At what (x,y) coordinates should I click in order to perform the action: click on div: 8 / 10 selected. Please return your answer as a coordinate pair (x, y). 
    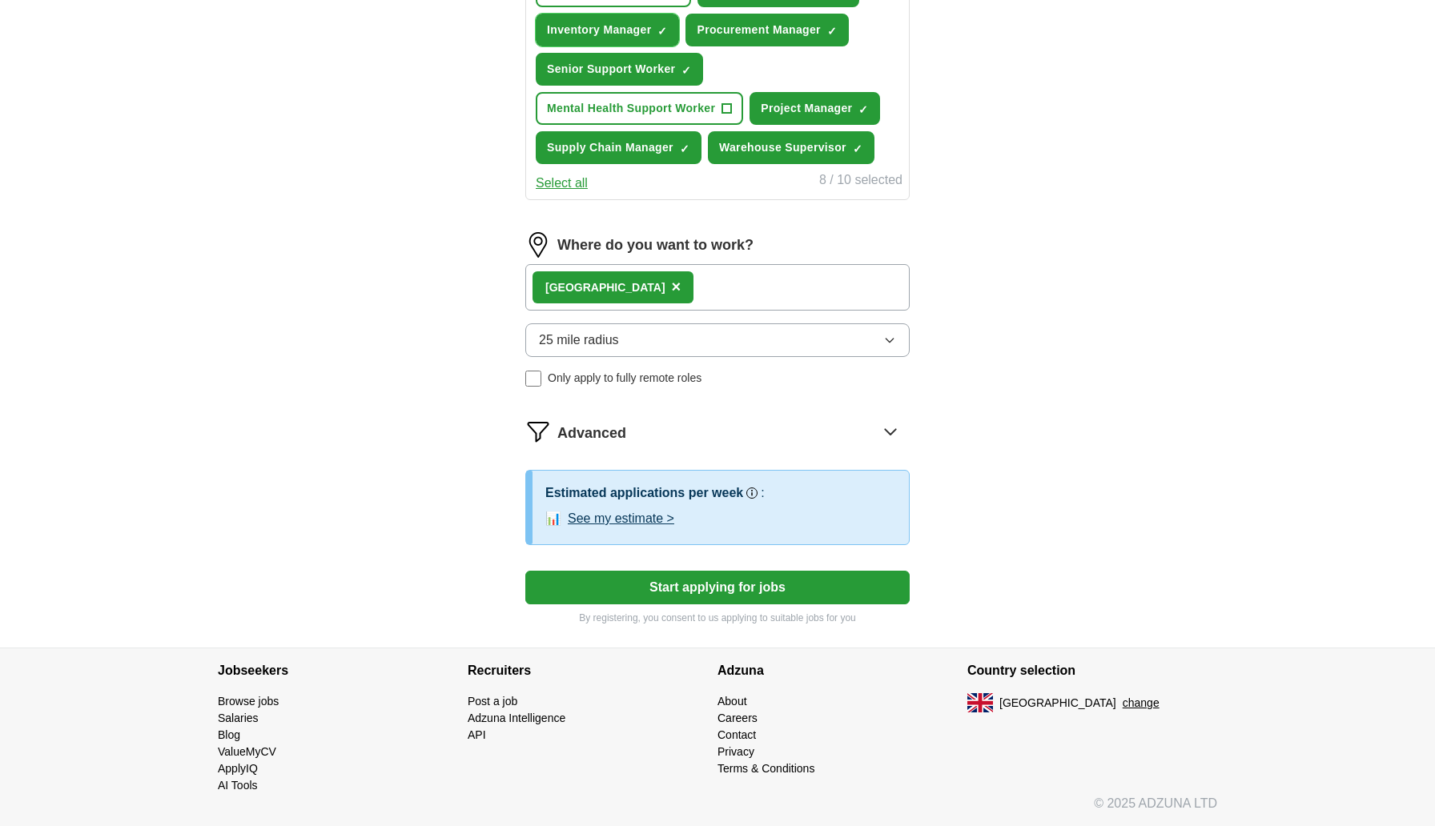
    Looking at the image, I should click on (861, 182).